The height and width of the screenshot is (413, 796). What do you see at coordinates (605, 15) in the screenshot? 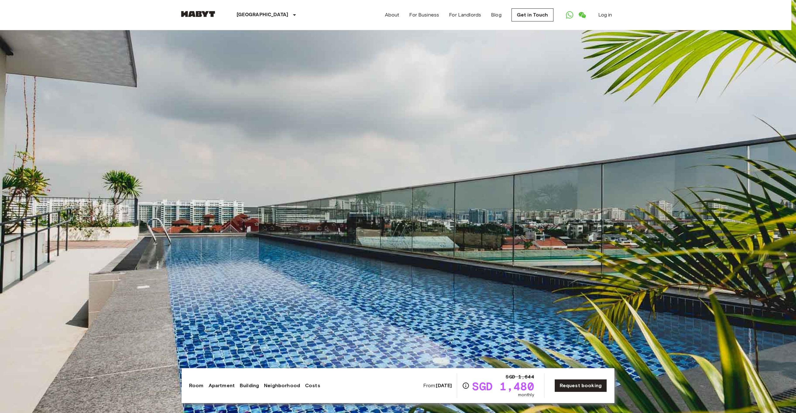
I see `a: Log in` at bounding box center [605, 15].